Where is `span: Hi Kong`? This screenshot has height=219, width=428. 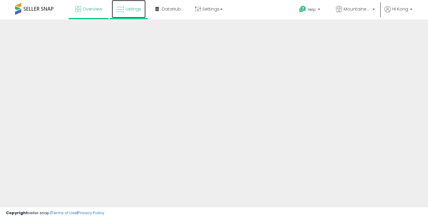
span: Hi Kong is located at coordinates (400, 9).